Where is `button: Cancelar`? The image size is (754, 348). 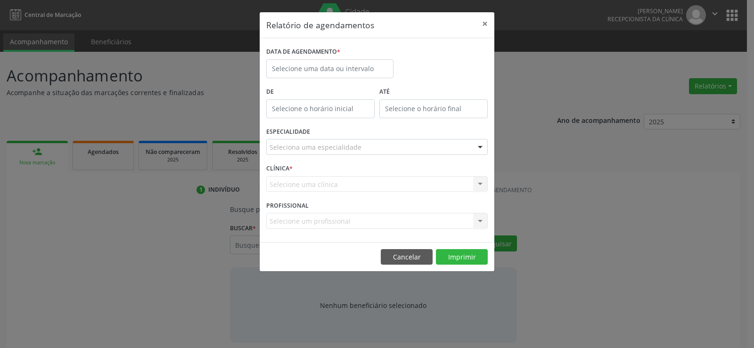
button: Cancelar is located at coordinates (406, 257).